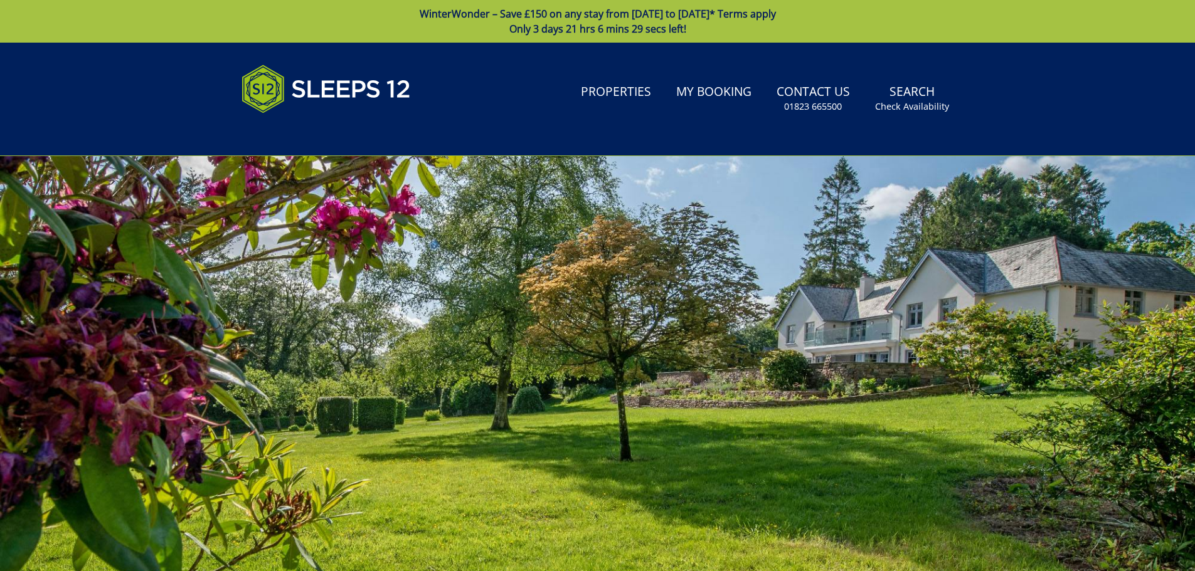 This screenshot has height=571, width=1195. I want to click on img: Sleeps 12, so click(326, 89).